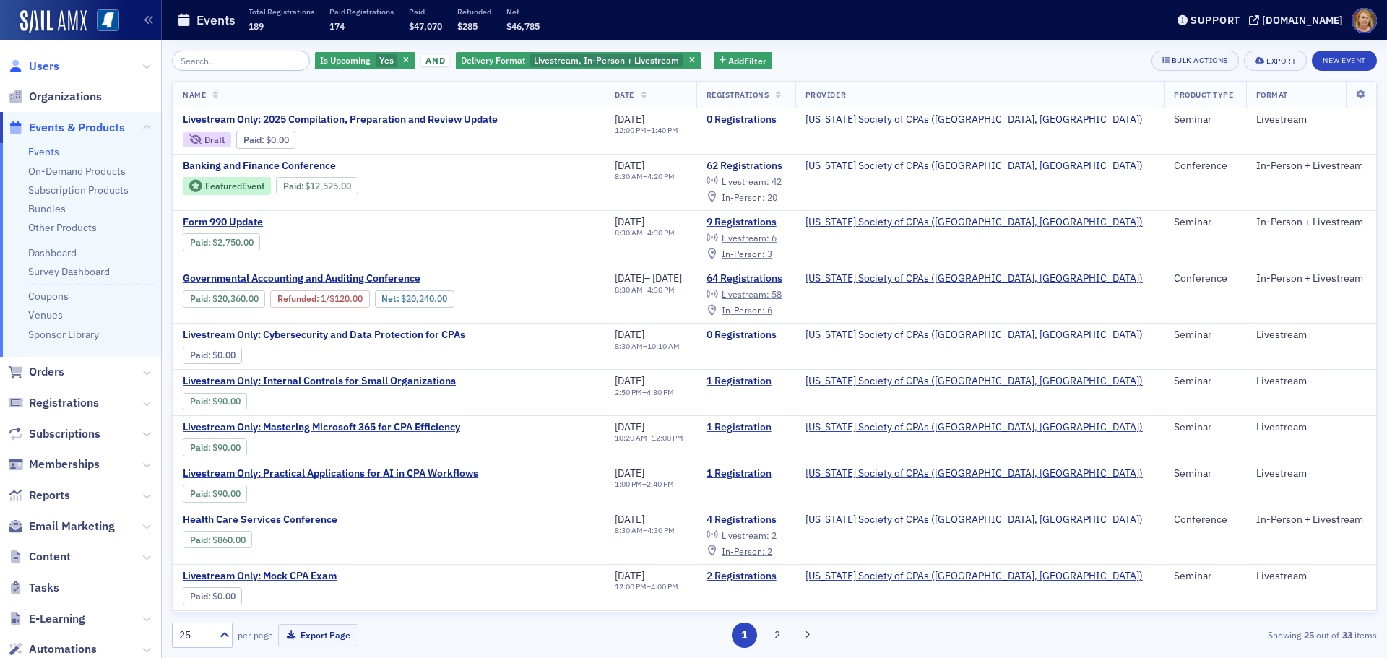 This screenshot has width=1387, height=658. Describe the element at coordinates (746, 120) in the screenshot. I see `a: 0 Registrations` at that location.